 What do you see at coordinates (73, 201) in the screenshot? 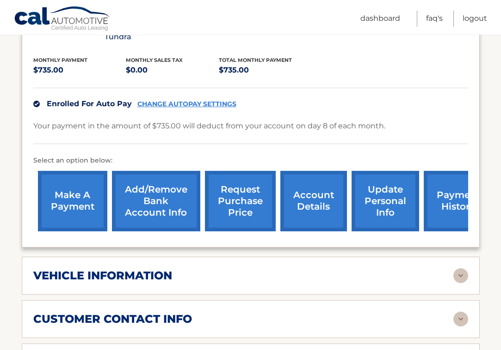
I see `a: make a payment` at bounding box center [73, 201].